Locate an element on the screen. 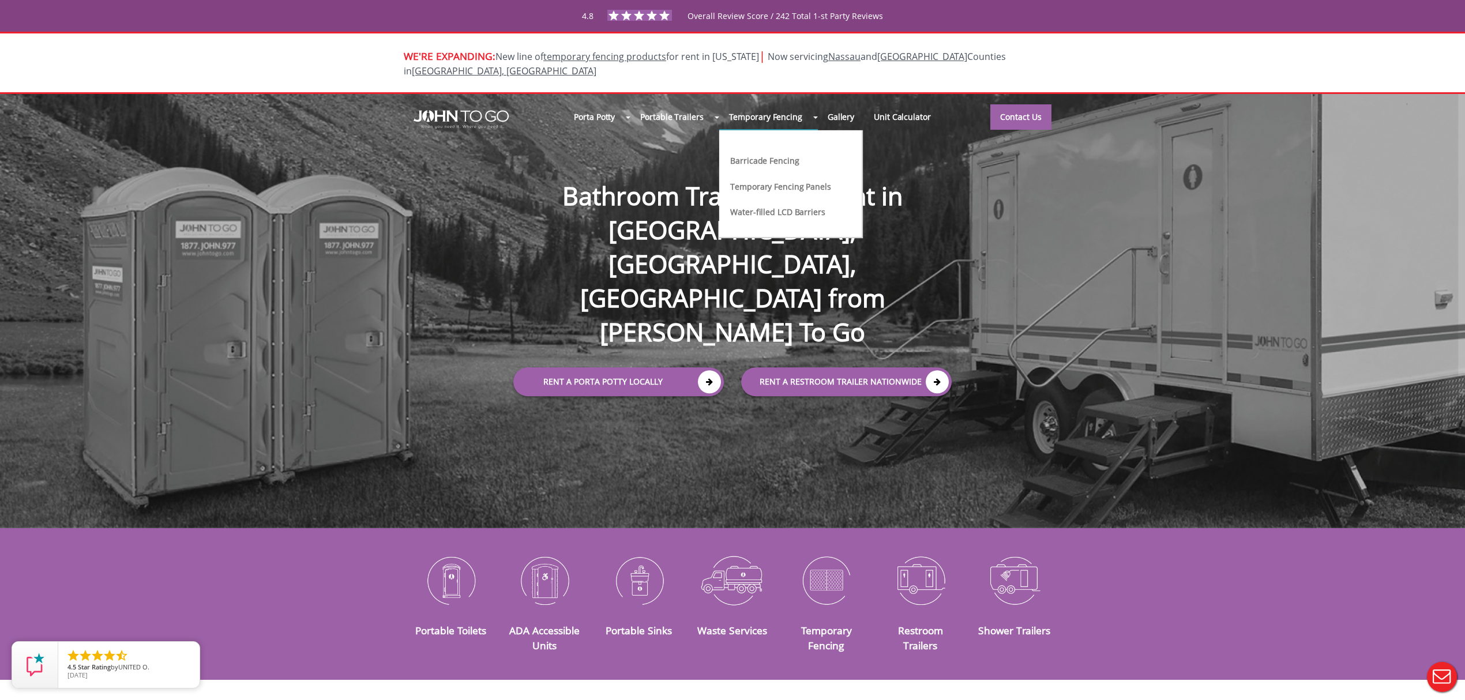  img: ADA-Accessible-Units-icon_N.png is located at coordinates (545, 580).